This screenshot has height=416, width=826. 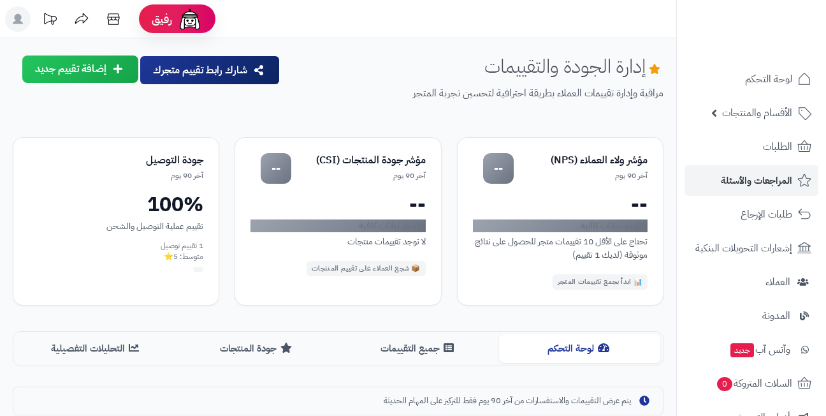 I want to click on a: الطلبات, so click(x=752, y=147).